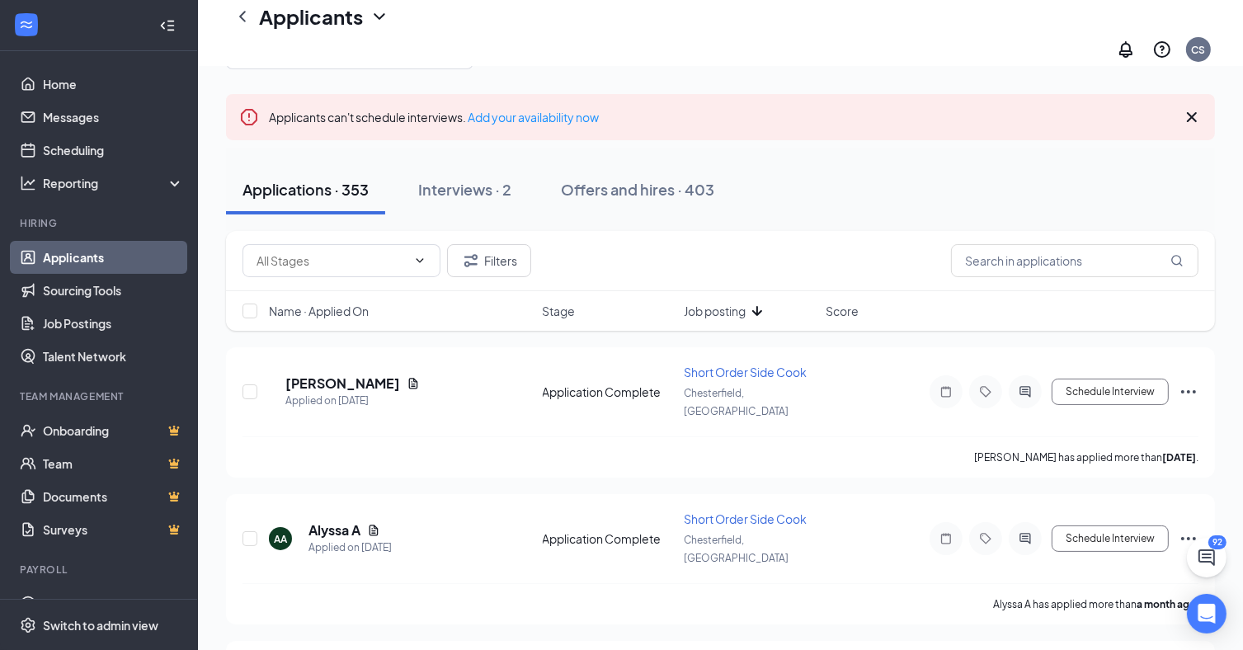 The width and height of the screenshot is (1243, 650). Describe the element at coordinates (113, 431) in the screenshot. I see `a: OnboardingCrown` at that location.